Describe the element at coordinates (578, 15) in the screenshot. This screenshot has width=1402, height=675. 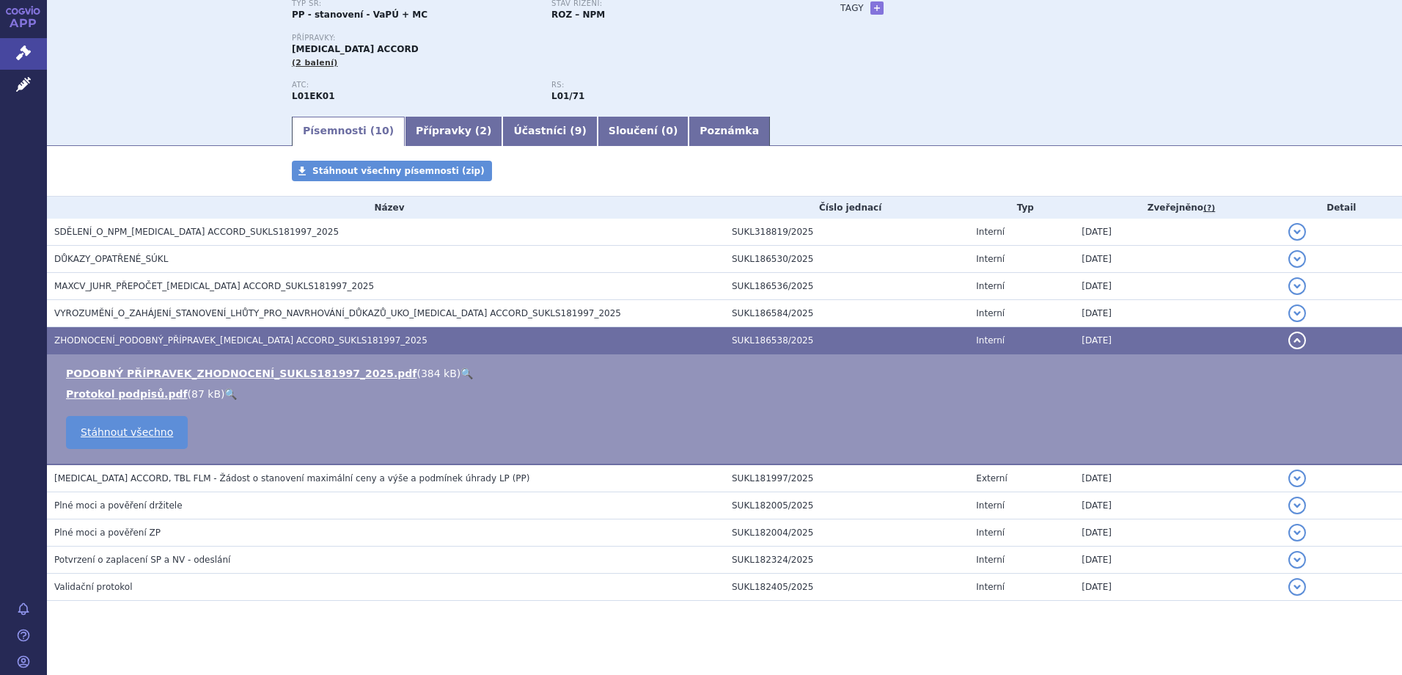
I see `strong: ROZ – NPM` at that location.